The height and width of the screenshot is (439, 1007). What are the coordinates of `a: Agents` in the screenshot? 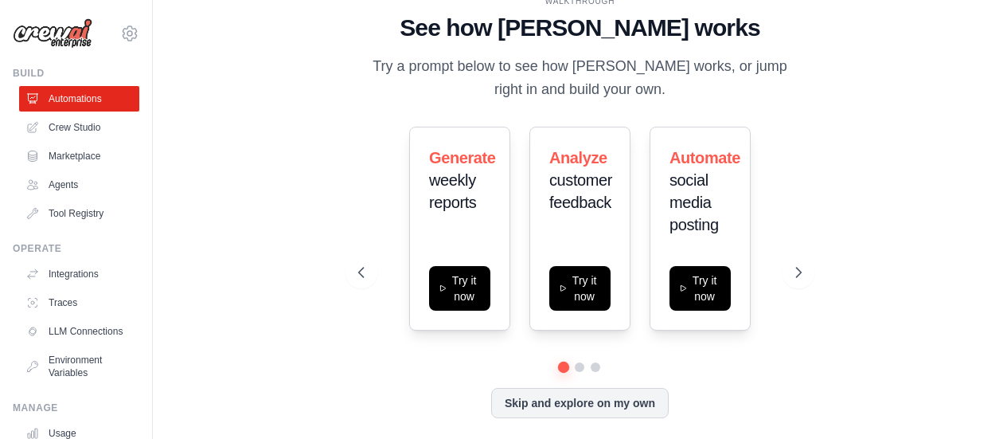 It's located at (79, 185).